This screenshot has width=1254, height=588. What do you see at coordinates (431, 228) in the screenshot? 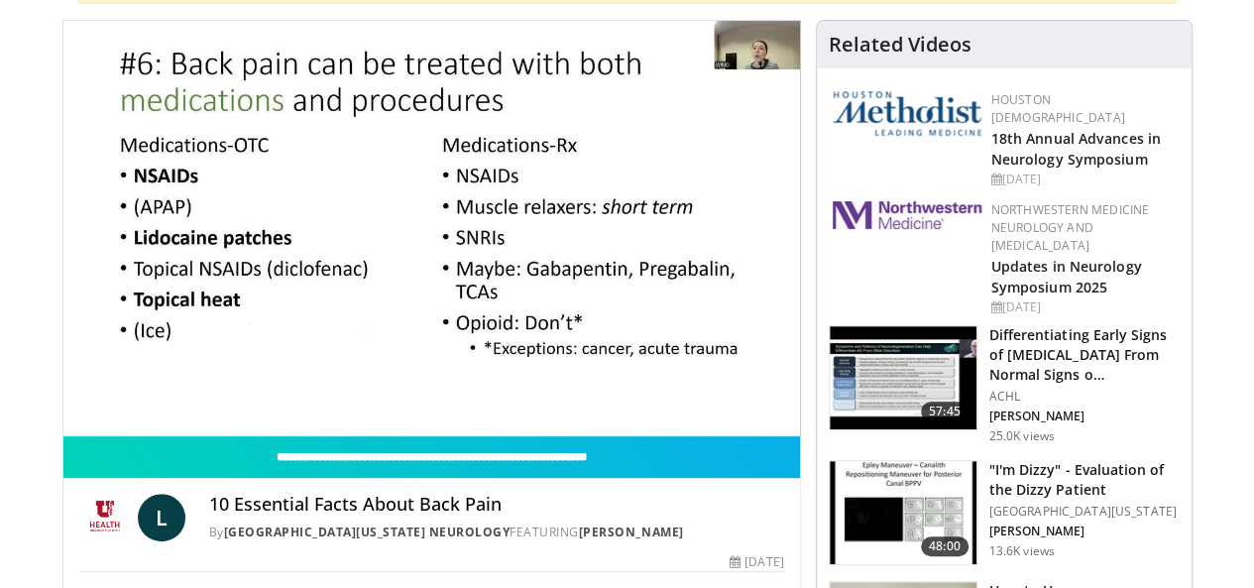
I see `video-js: Video Player` at bounding box center [431, 228].